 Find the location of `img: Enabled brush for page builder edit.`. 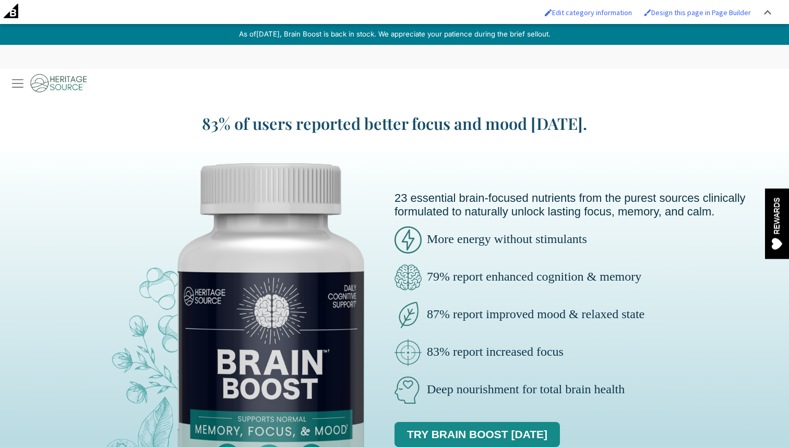

img: Enabled brush for page builder edit. is located at coordinates (647, 13).